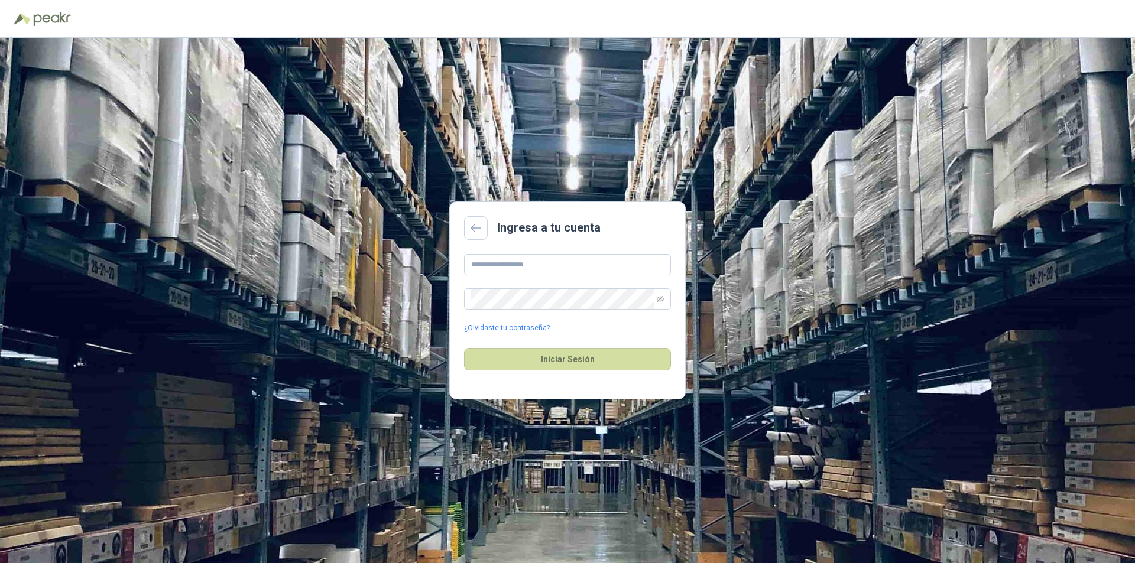 This screenshot has height=563, width=1135. What do you see at coordinates (52, 19) in the screenshot?
I see `img: Peakr` at bounding box center [52, 19].